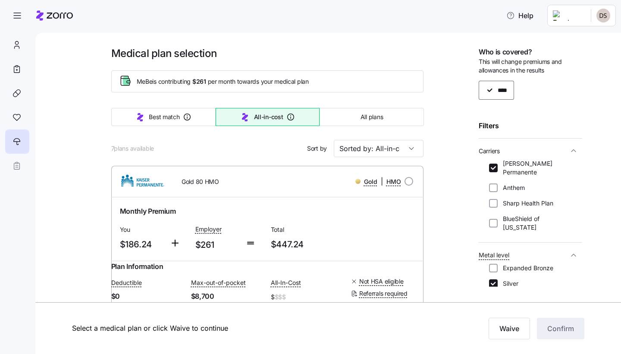 This screenshot has height=354, width=621. What do you see at coordinates (520, 16) in the screenshot?
I see `button: Help` at bounding box center [520, 16].